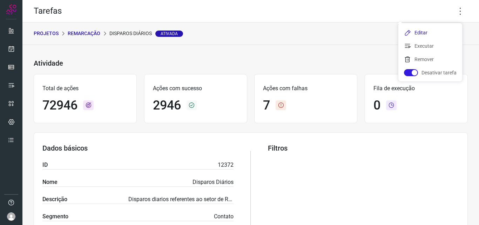 This screenshot has width=479, height=225. What do you see at coordinates (363, 148) in the screenshot?
I see `h3: Filtros` at bounding box center [363, 148].